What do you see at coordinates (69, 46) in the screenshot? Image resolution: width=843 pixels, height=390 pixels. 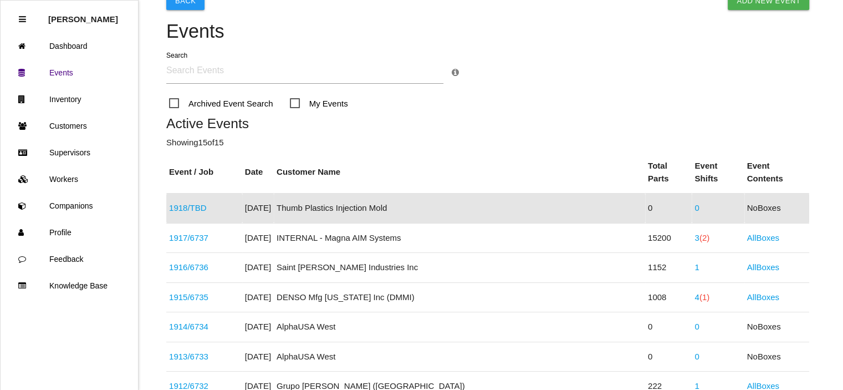 I see `a: Dashboard` at bounding box center [69, 46].